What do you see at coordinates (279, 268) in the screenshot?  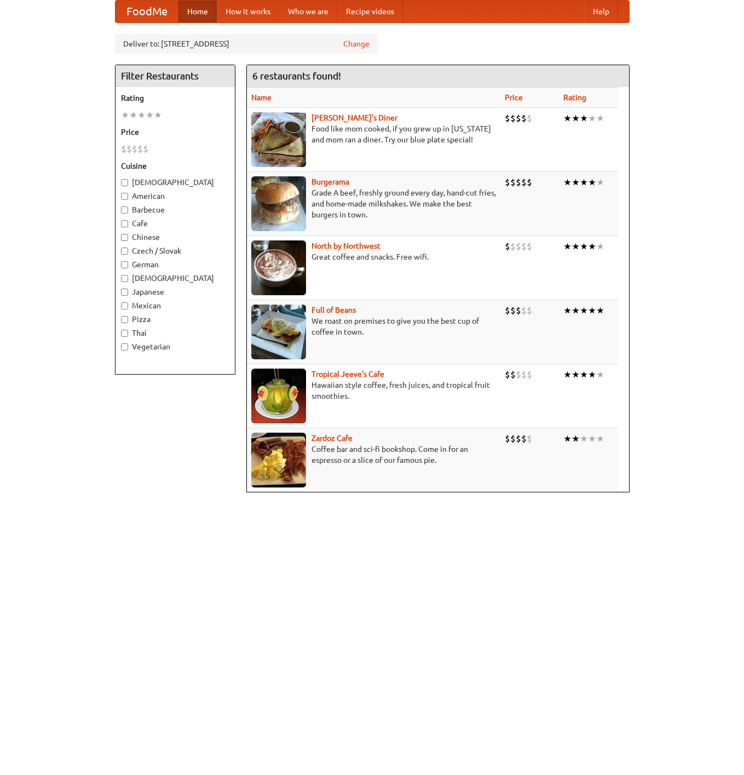 I see `img: north.jpg` at bounding box center [279, 268].